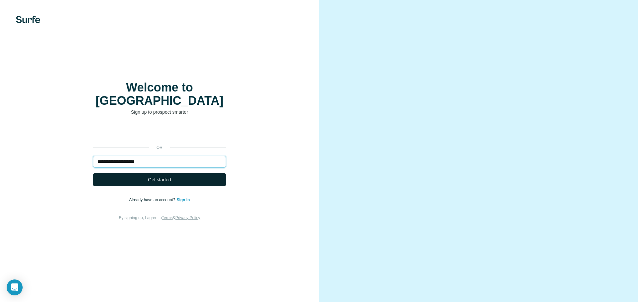 The image size is (638, 302). What do you see at coordinates (159, 148) in the screenshot?
I see `p: or` at bounding box center [159, 148].